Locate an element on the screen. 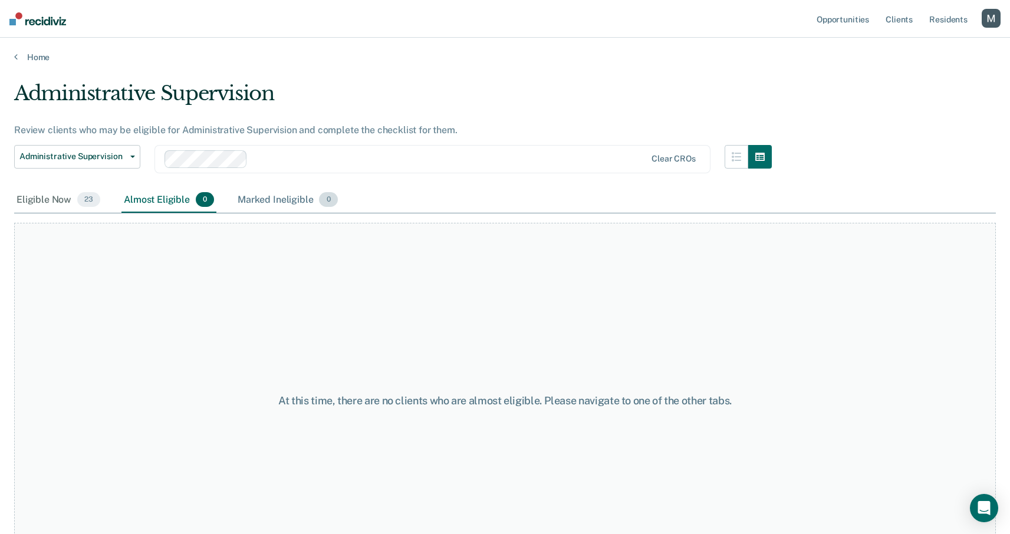  div: Almost Eligible0 is located at coordinates (169, 200).